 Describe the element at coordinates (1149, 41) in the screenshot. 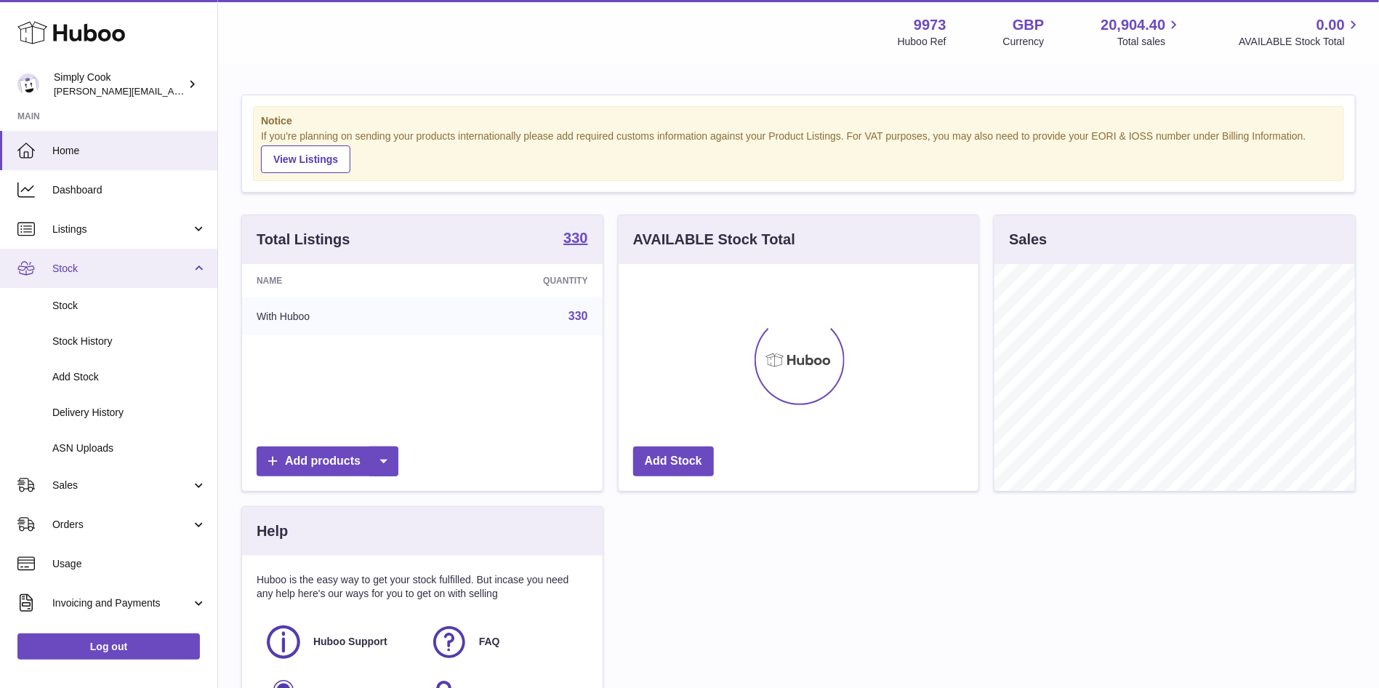

I see `span: Total sales` at that location.